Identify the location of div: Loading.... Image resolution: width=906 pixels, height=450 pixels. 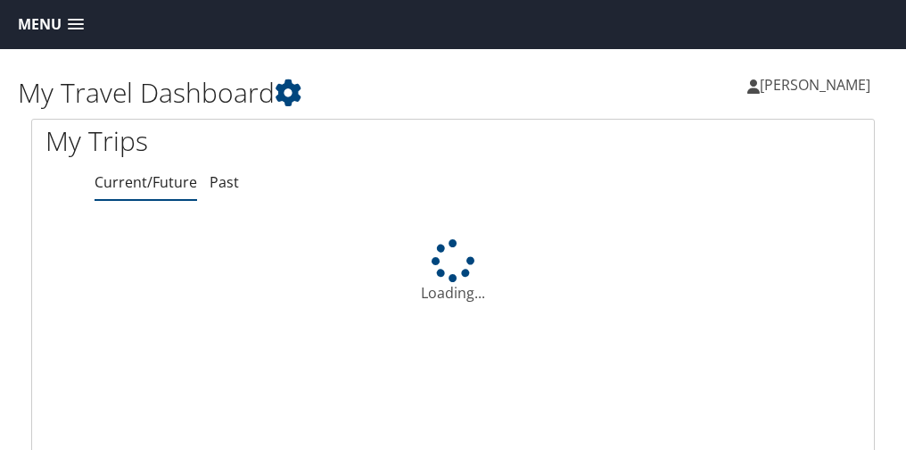
(453, 271).